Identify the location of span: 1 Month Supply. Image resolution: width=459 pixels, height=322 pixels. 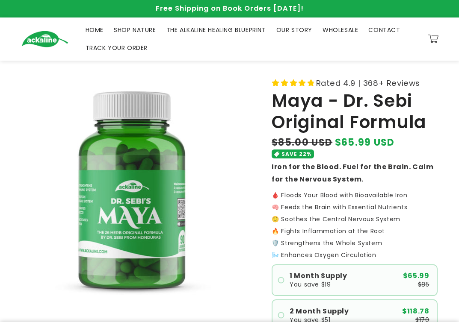
(318, 276).